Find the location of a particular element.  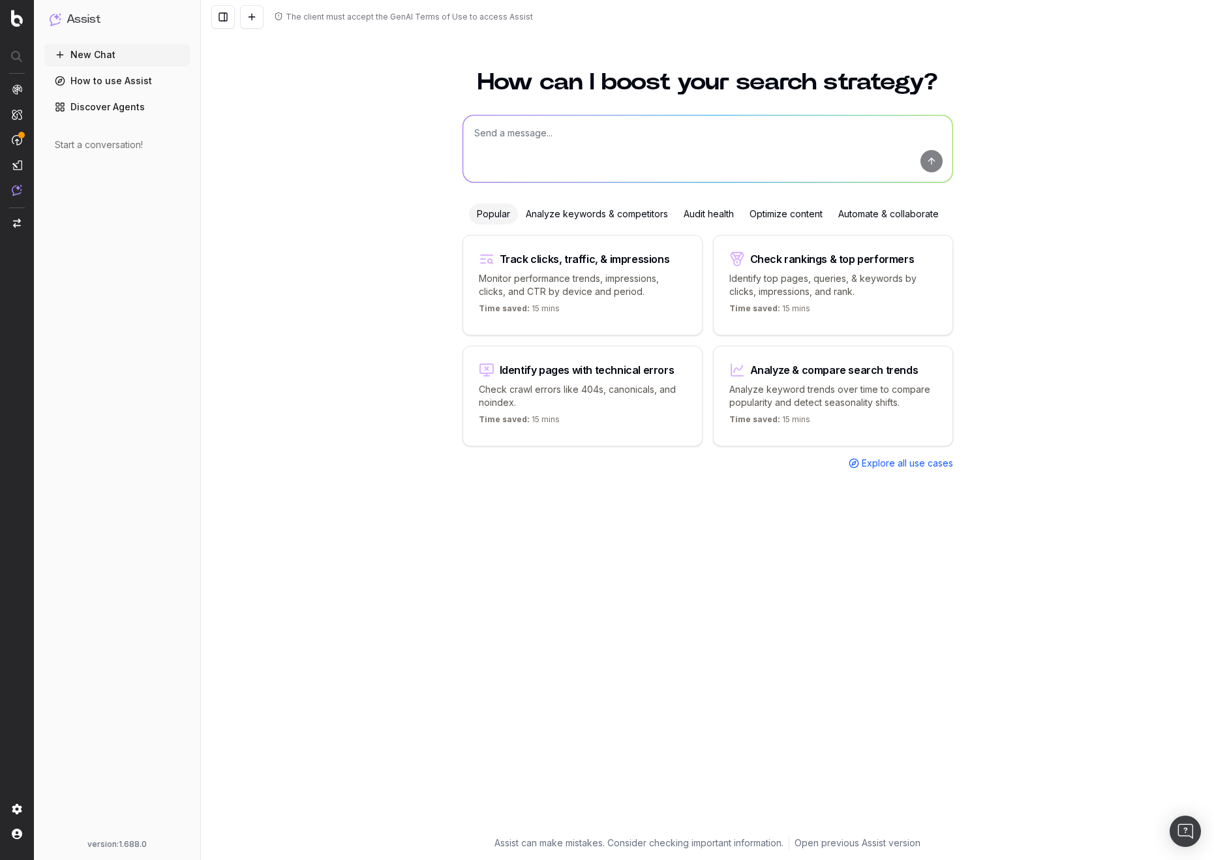

div: Popular is located at coordinates (493, 214).